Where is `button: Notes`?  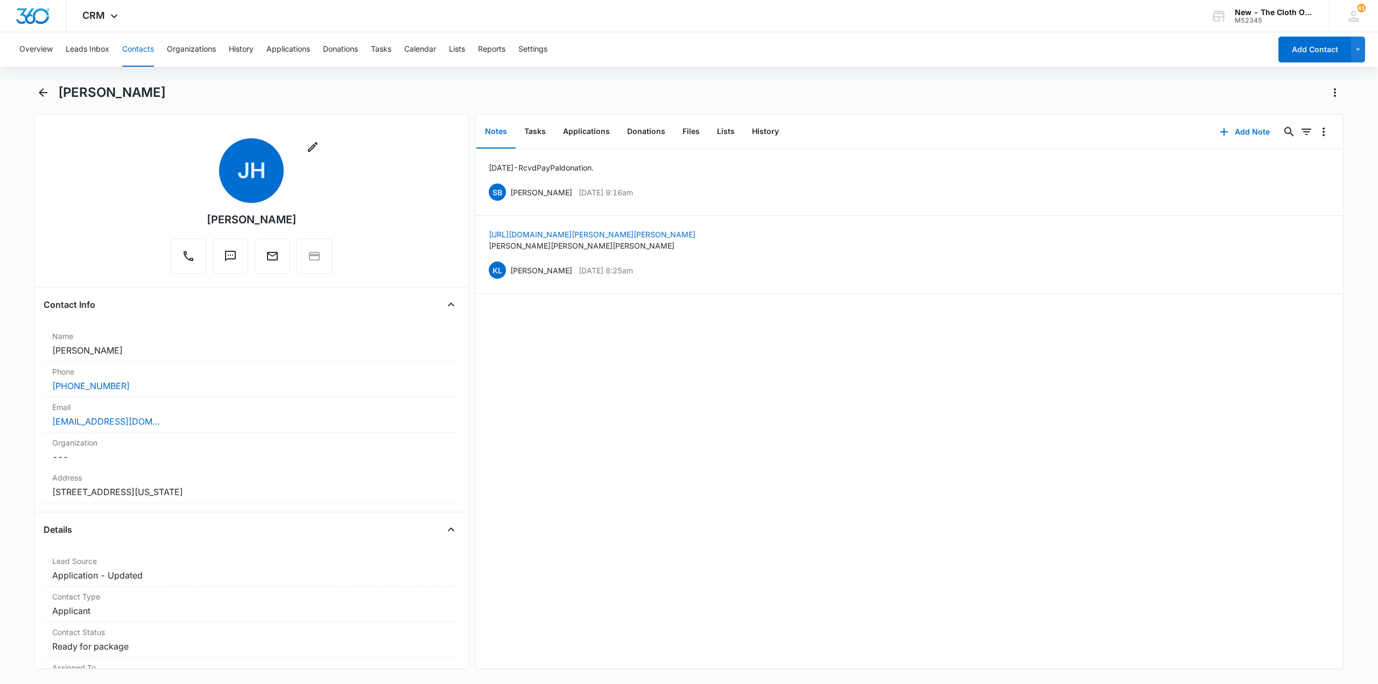
button: Notes is located at coordinates (496, 132).